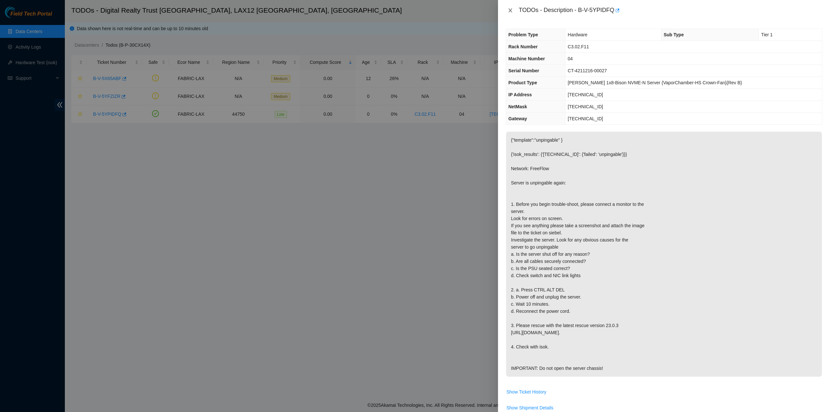 The height and width of the screenshot is (412, 830). Describe the element at coordinates (523, 35) in the screenshot. I see `span: Problem Type` at that location.